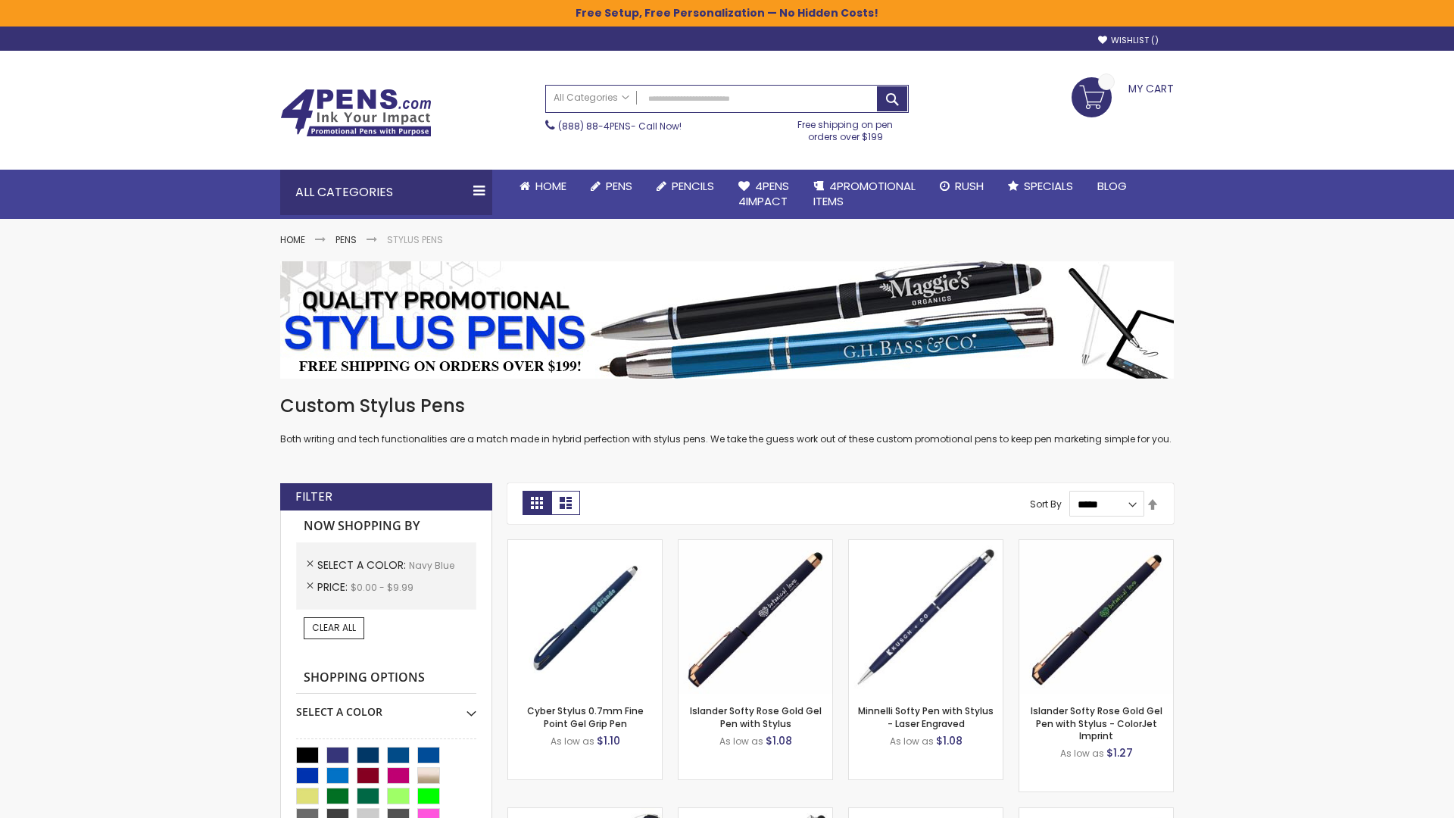 The height and width of the screenshot is (818, 1454). I want to click on a: Clear All, so click(334, 628).